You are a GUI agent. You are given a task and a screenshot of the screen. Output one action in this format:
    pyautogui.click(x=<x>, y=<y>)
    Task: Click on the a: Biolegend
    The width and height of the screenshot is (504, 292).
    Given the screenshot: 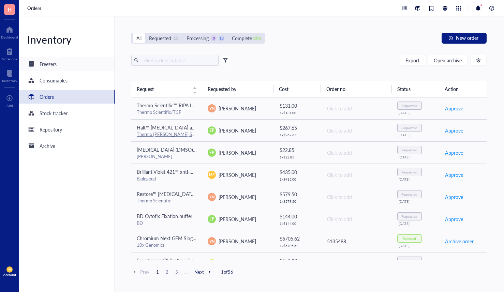 What is the action you would take?
    pyautogui.click(x=146, y=178)
    